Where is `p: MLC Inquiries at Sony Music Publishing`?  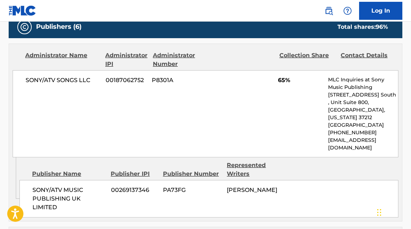
p: MLC Inquiries at Sony Music Publishing is located at coordinates (363, 84).